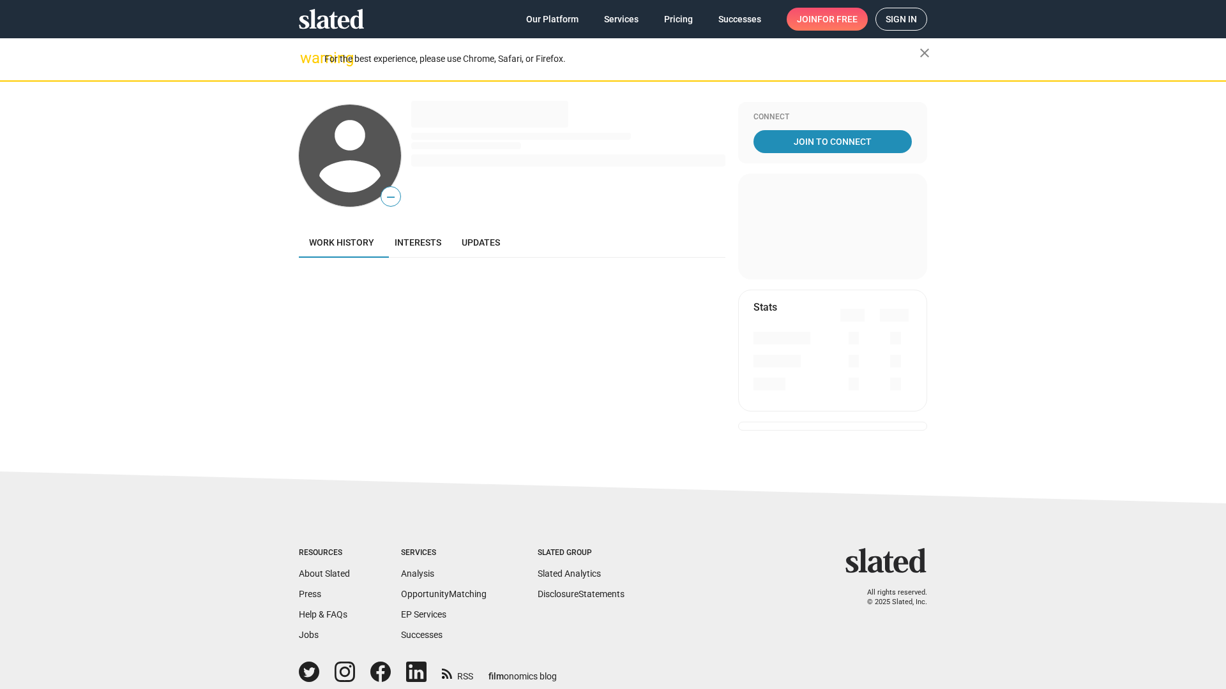  I want to click on div: Connect, so click(832, 117).